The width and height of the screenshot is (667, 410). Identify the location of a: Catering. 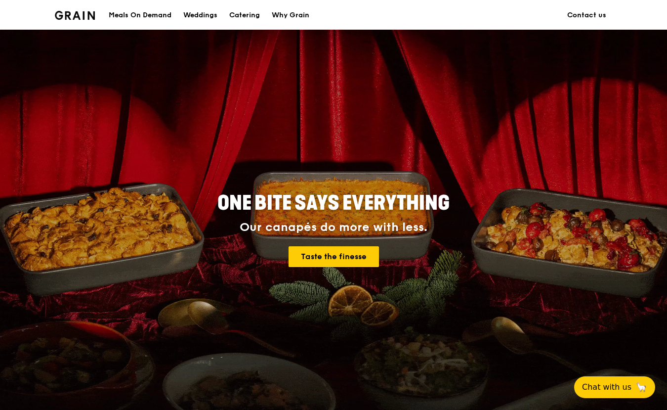
(245, 15).